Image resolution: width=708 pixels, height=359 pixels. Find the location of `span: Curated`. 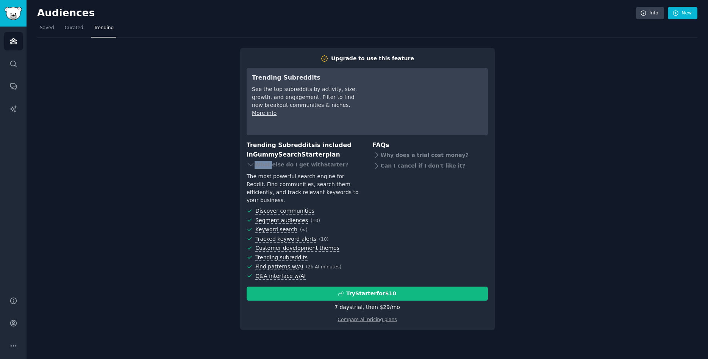

span: Curated is located at coordinates (74, 28).